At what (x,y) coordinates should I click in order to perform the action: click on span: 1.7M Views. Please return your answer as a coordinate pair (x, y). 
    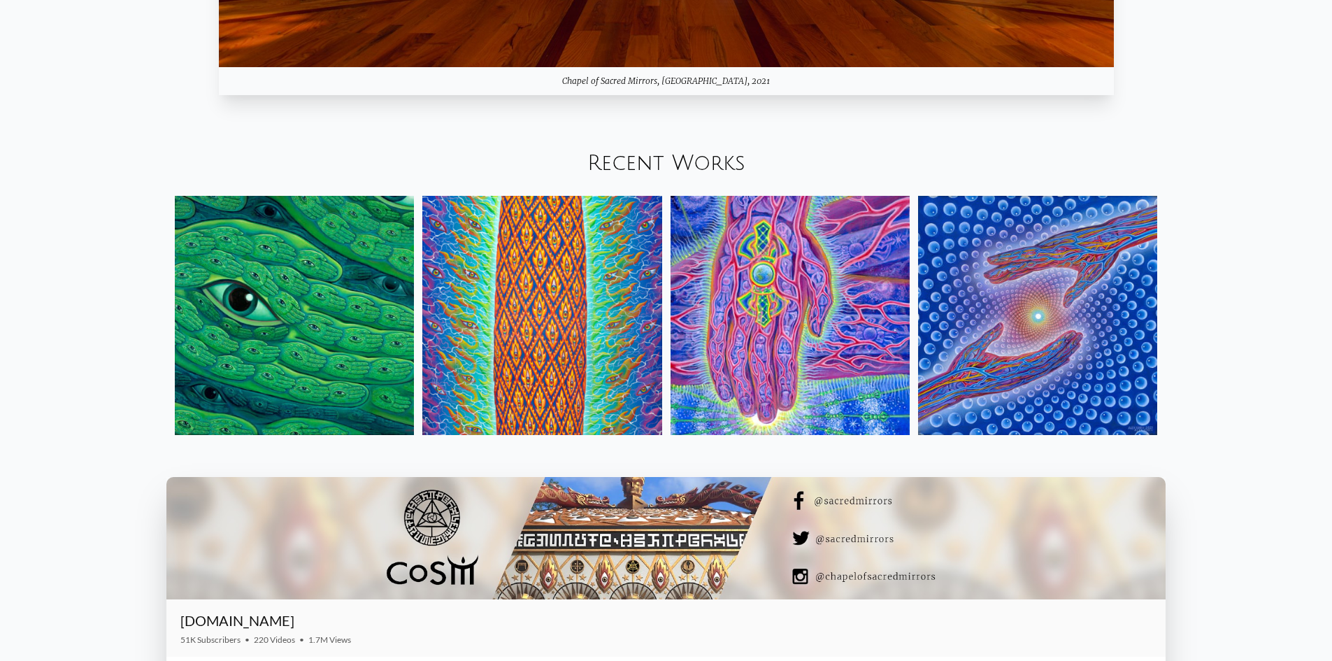
    Looking at the image, I should click on (329, 639).